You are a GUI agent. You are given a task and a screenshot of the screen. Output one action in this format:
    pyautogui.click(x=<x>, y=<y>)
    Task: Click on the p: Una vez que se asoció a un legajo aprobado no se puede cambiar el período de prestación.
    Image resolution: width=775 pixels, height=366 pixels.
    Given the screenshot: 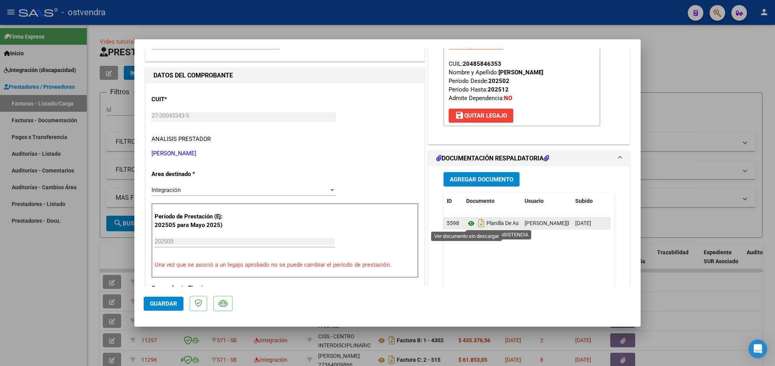 What is the action you would take?
    pyautogui.click(x=285, y=265)
    